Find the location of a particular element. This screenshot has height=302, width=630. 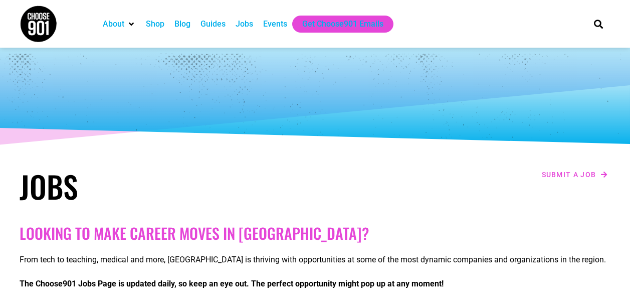

nav: Main nav is located at coordinates (337, 24).